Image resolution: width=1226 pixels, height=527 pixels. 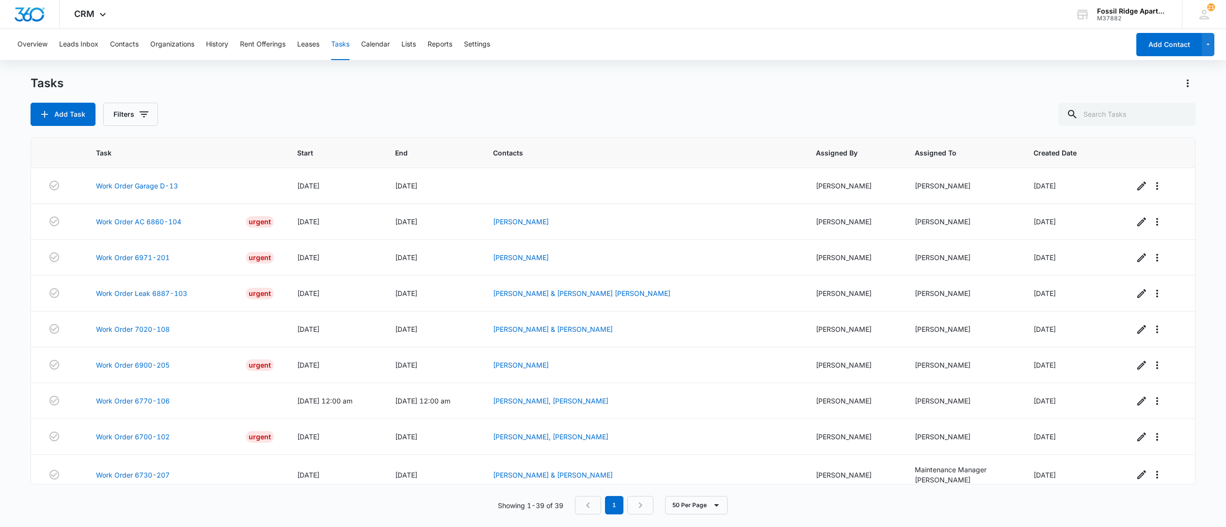 What do you see at coordinates (477, 45) in the screenshot?
I see `button: Settings` at bounding box center [477, 45].